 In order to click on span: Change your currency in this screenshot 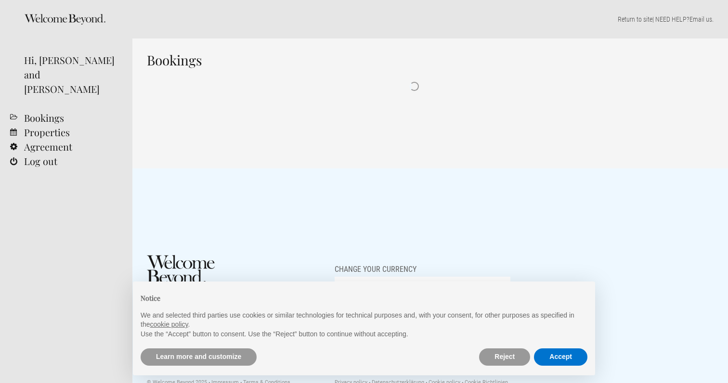, I will do `click(376, 265)`.